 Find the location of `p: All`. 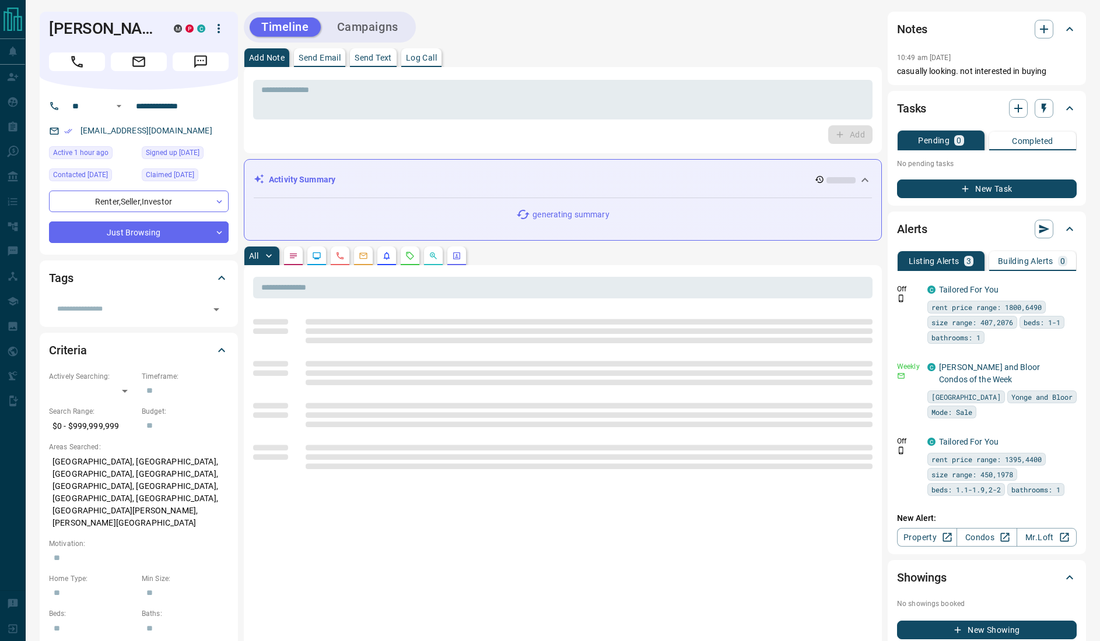

p: All is located at coordinates (254, 256).